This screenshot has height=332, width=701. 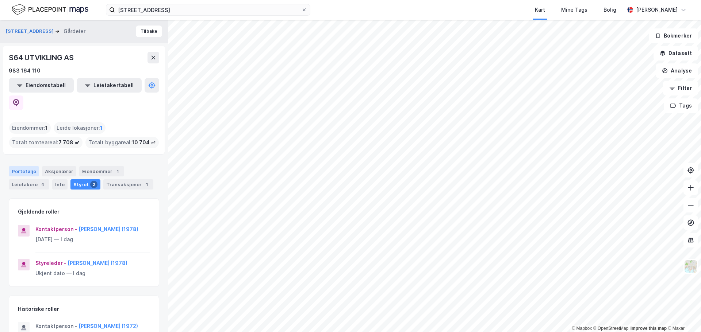 What do you see at coordinates (609, 10) in the screenshot?
I see `div: Bolig` at bounding box center [609, 10].